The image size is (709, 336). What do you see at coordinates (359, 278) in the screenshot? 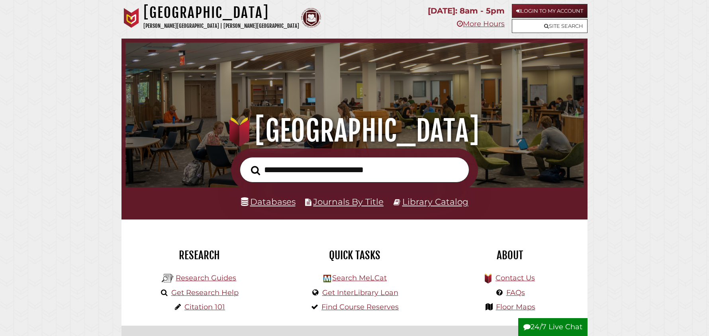
I see `a: Search MeLCat` at bounding box center [359, 278].